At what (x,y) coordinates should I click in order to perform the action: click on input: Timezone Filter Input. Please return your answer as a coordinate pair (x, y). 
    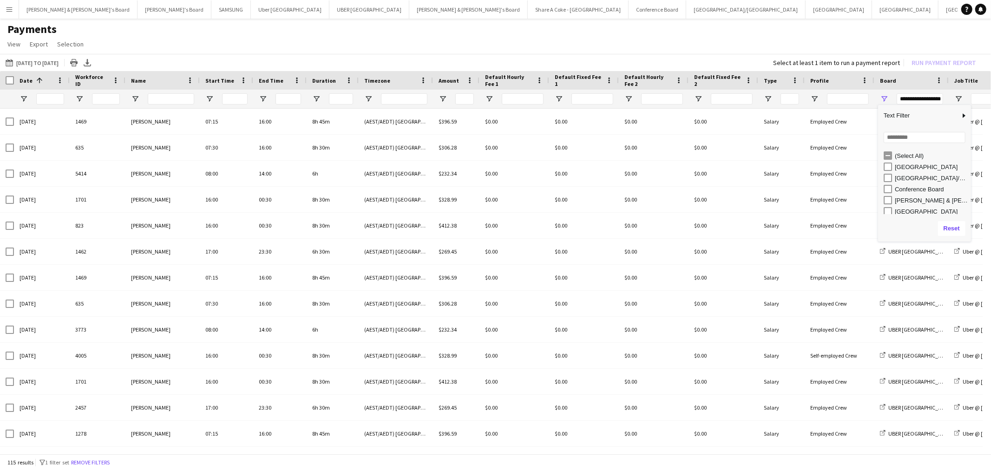
    Looking at the image, I should click on (404, 99).